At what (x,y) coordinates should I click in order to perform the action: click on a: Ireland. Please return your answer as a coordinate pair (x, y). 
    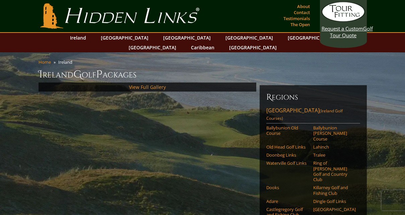
    Looking at the image, I should click on (78, 38).